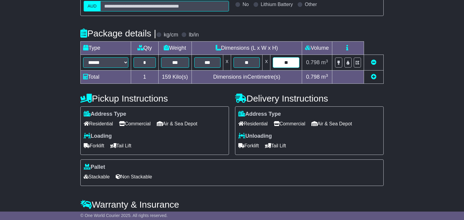  I want to click on h4: Pickup Instructions, so click(155, 98).